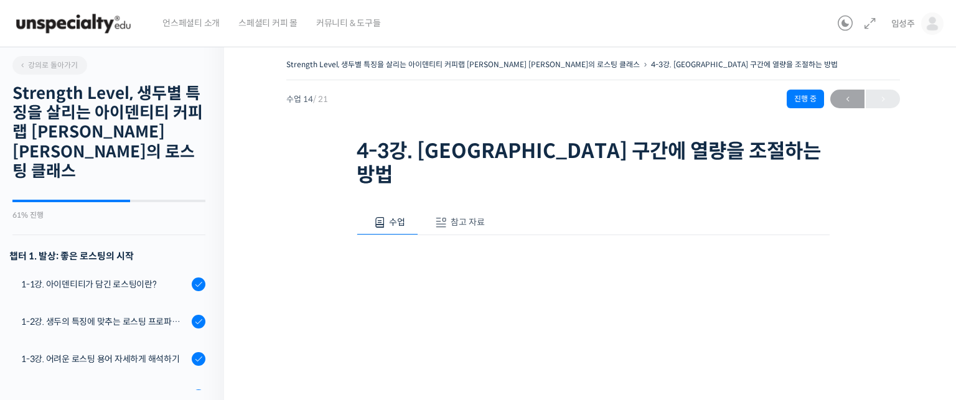 The height and width of the screenshot is (400, 956). I want to click on div: 1-1강. 아이덴티티가 담긴 로스팅이란?, so click(105, 285).